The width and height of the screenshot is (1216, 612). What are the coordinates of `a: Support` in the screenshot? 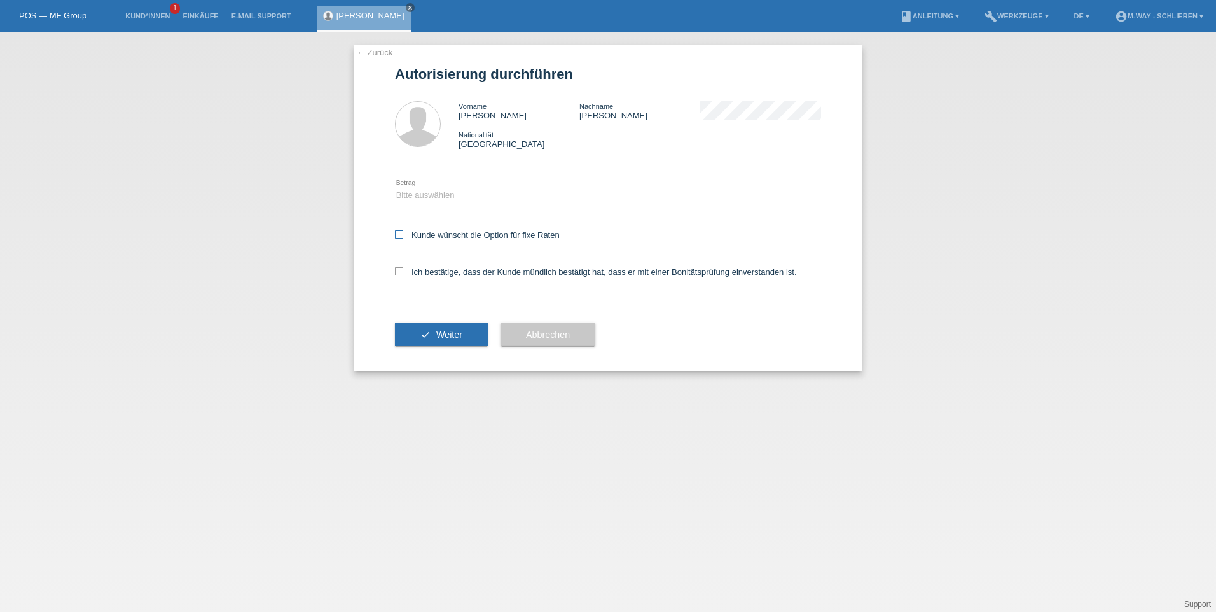 It's located at (1198, 604).